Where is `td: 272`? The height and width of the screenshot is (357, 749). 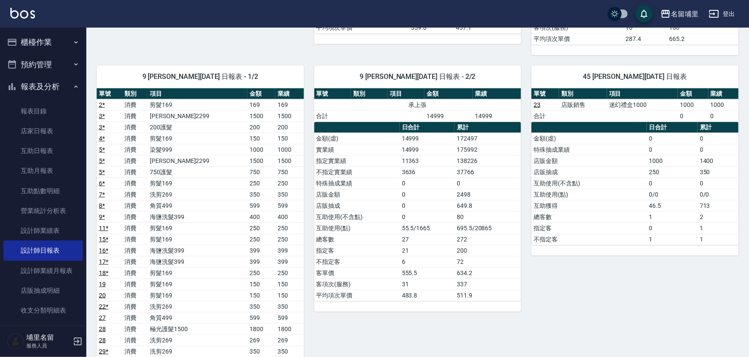 td: 272 is located at coordinates (488, 239).